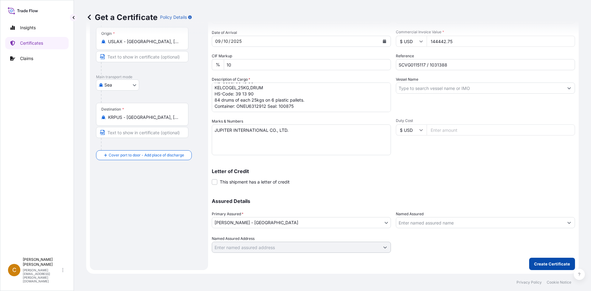 This screenshot has height=291, width=591. I want to click on span: C, so click(14, 270).